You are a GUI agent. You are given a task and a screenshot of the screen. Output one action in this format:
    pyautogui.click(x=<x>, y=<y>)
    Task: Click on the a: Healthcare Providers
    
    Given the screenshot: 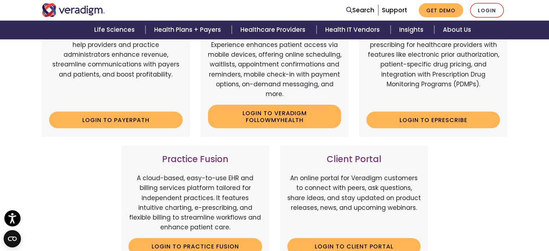 What is the action you would take?
    pyautogui.click(x=274, y=30)
    